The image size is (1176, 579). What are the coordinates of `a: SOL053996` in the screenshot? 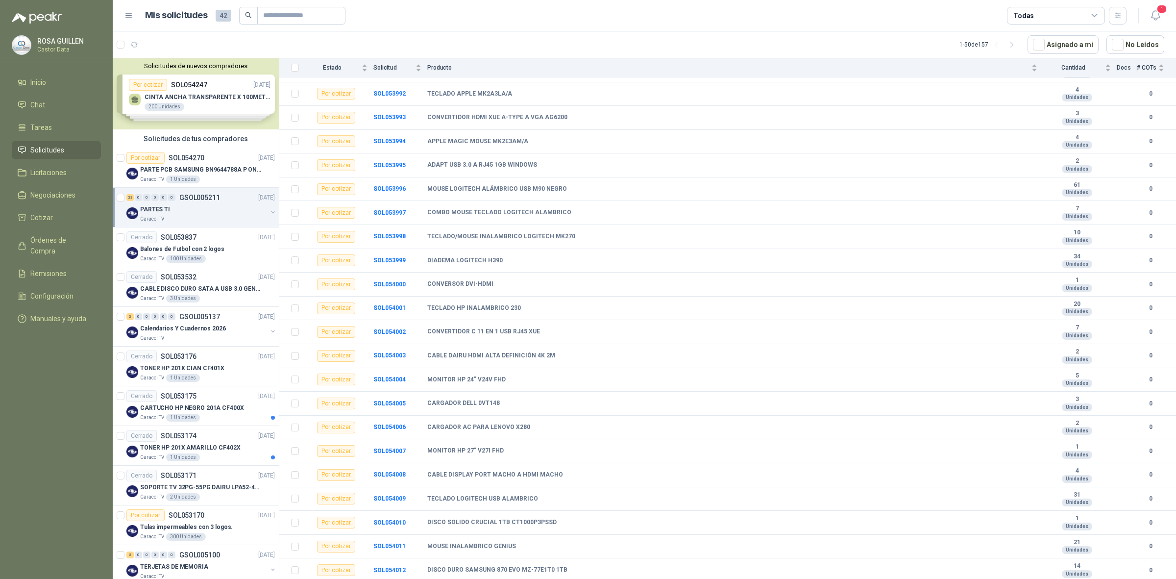 It's located at (390, 189).